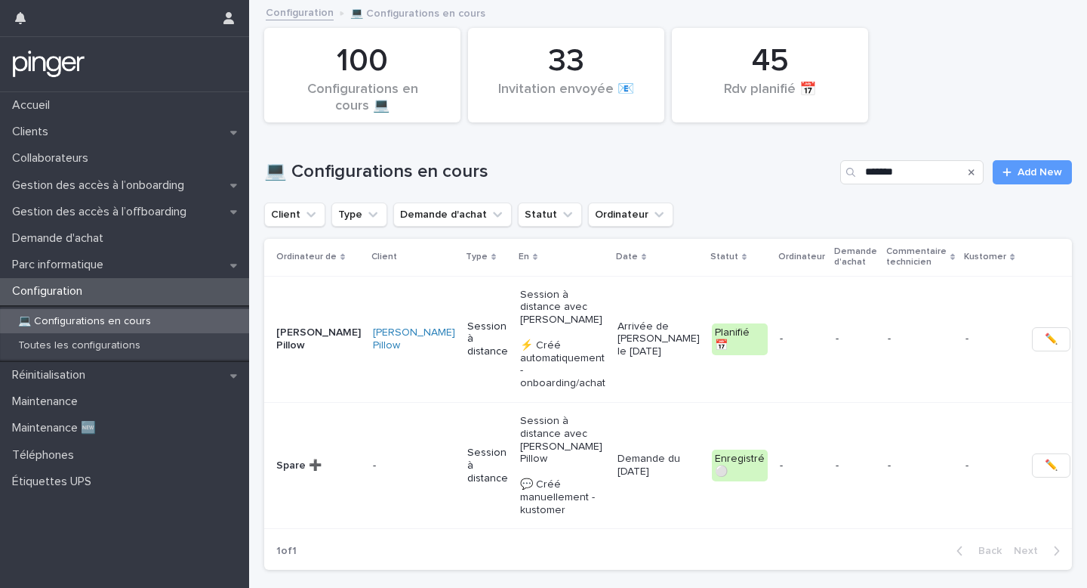  Describe the element at coordinates (770, 61) in the screenshot. I see `div: 45` at that location.